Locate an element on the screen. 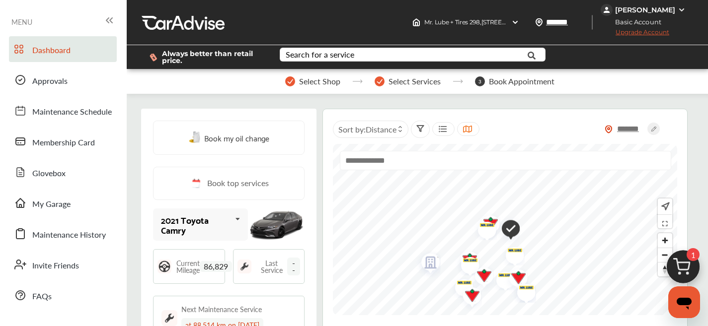 This screenshot has width=708, height=326. img: header-home-logo.8d720a4f.svg is located at coordinates (416, 22).